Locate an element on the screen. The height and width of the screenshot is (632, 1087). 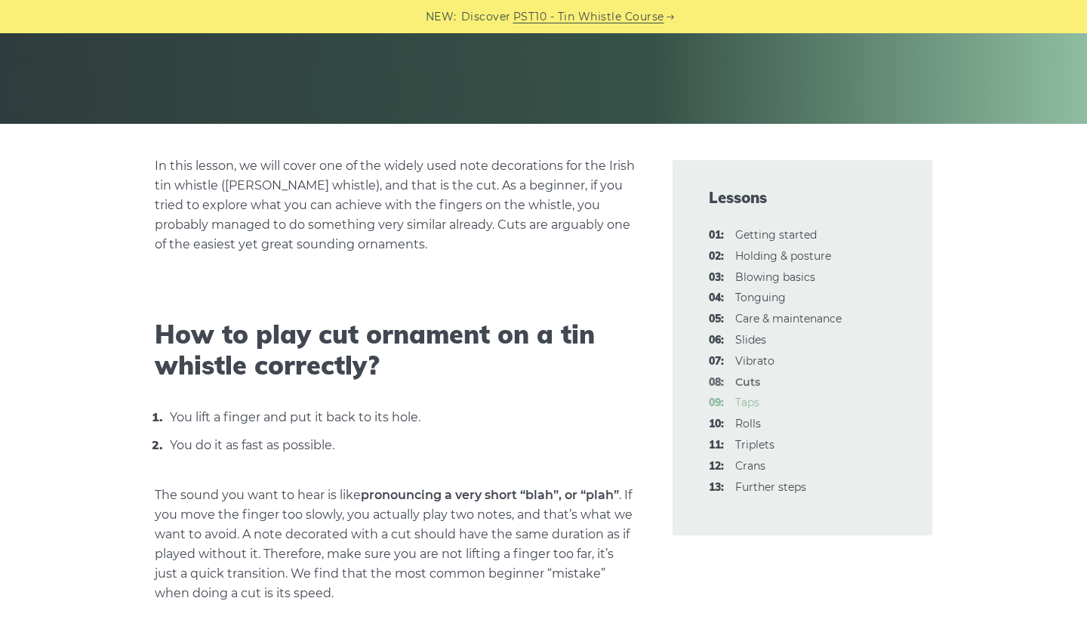
span: NEW: is located at coordinates (441, 17).